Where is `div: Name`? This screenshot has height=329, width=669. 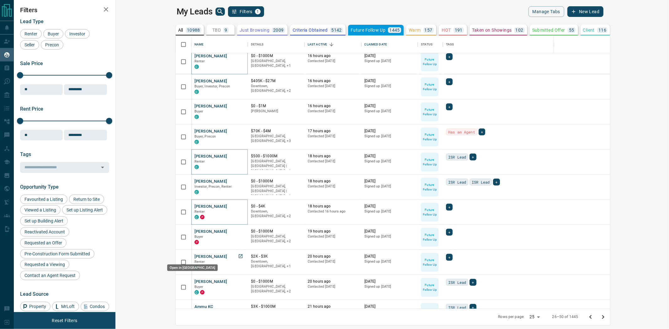
div: Name is located at coordinates (220, 45).